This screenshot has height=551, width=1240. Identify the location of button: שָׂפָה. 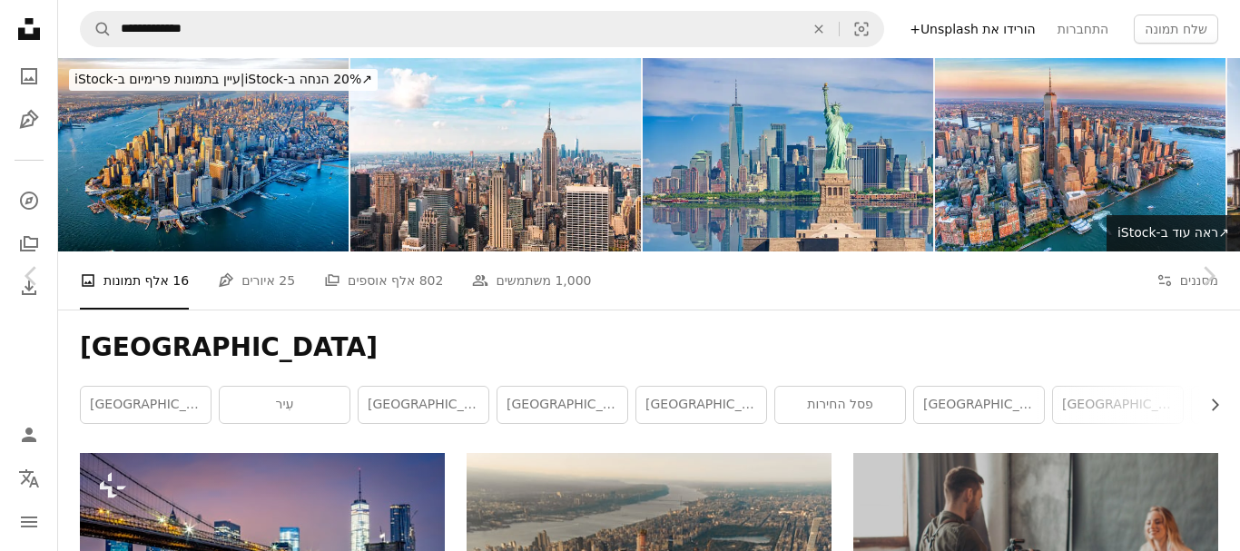
(29, 479).